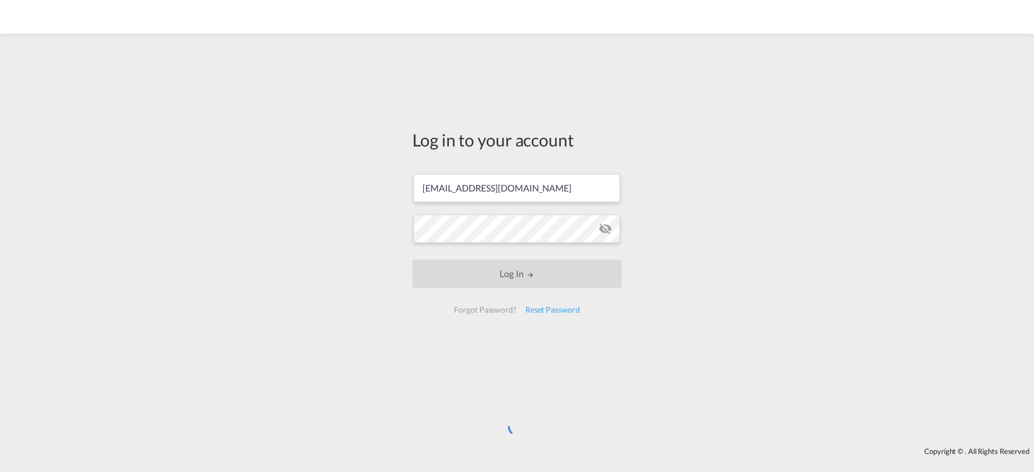 The image size is (1034, 472). Describe the element at coordinates (553, 310) in the screenshot. I see `div: Reset Password` at that location.